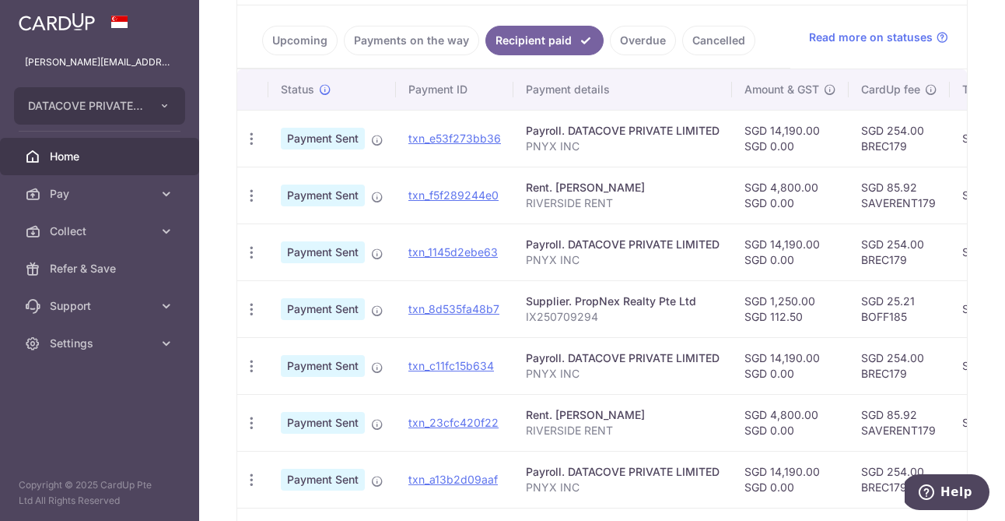 This screenshot has width=1005, height=521. I want to click on a: txn_1145d2ebe63, so click(453, 251).